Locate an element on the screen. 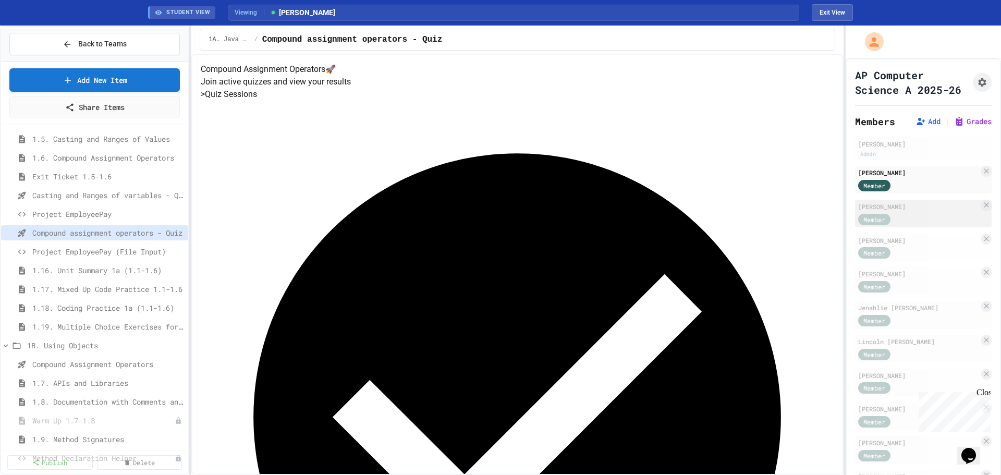  span: 1.5. Casting and Ranges of Values is located at coordinates (108, 139).